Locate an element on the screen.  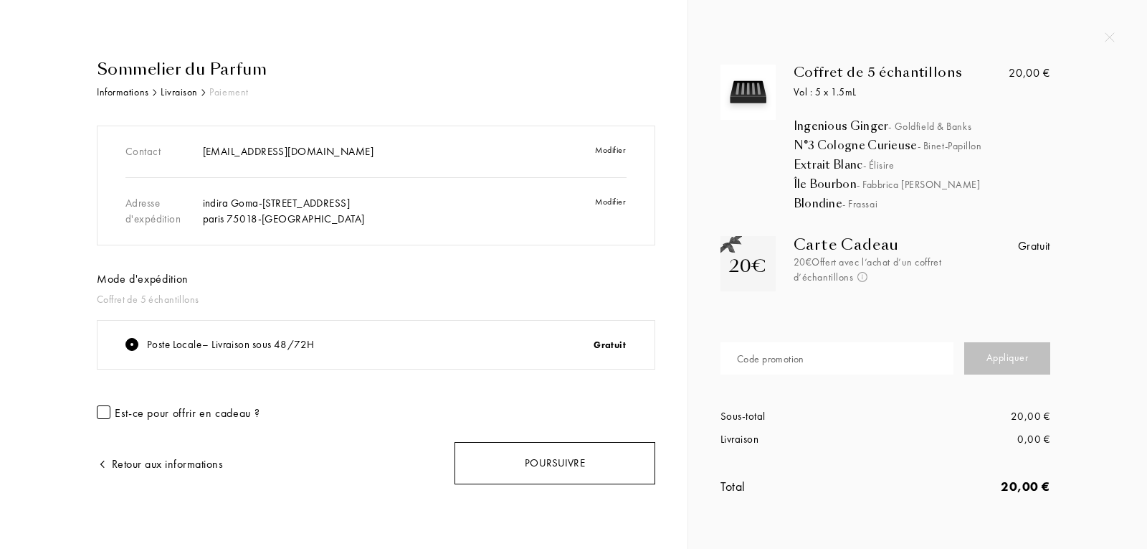
div: Île Bourbon is located at coordinates (935, 184).